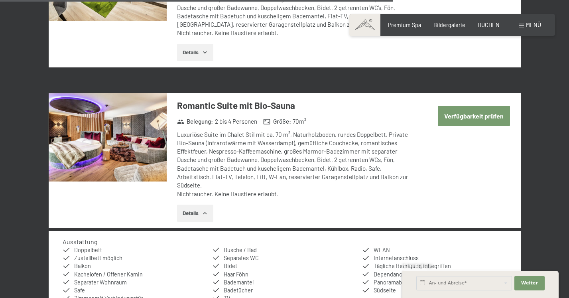 Image resolution: width=569 pixels, height=298 pixels. What do you see at coordinates (238, 290) in the screenshot?
I see `span: Badetücher` at bounding box center [238, 290].